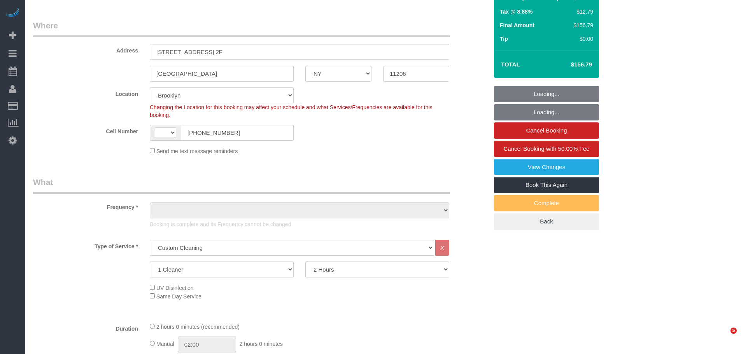 This screenshot has height=354, width=741. What do you see at coordinates (197, 151) in the screenshot?
I see `span: Send me text message reminders` at bounding box center [197, 151].